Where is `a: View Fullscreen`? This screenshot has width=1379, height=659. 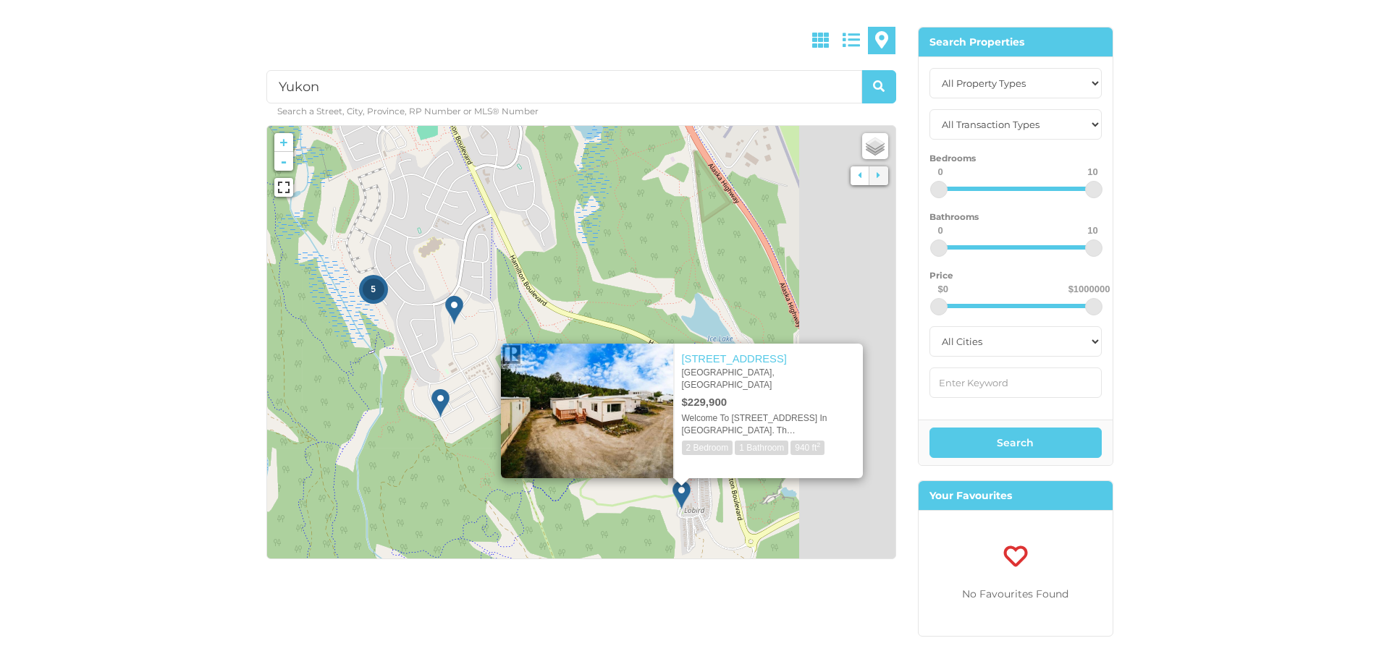 a: View Fullscreen is located at coordinates (284, 187).